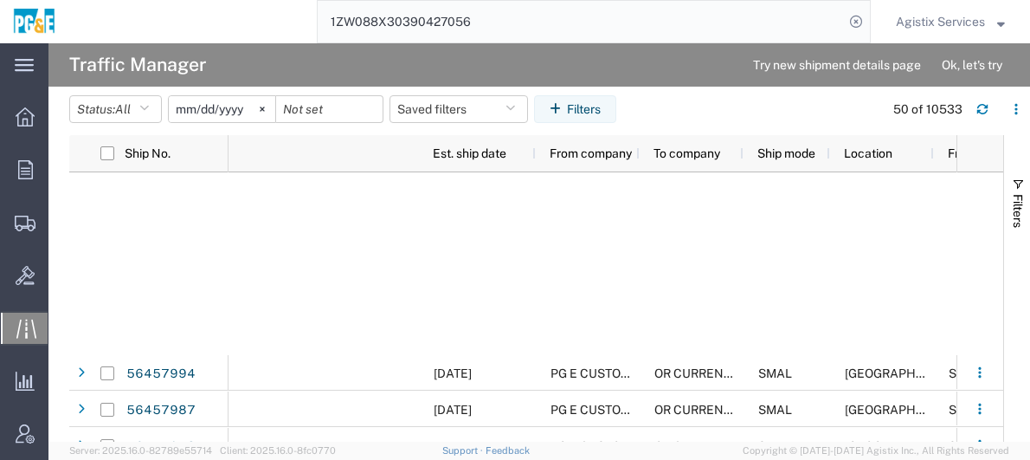  What do you see at coordinates (940, 22) in the screenshot?
I see `span: Agistix Services` at bounding box center [940, 22].